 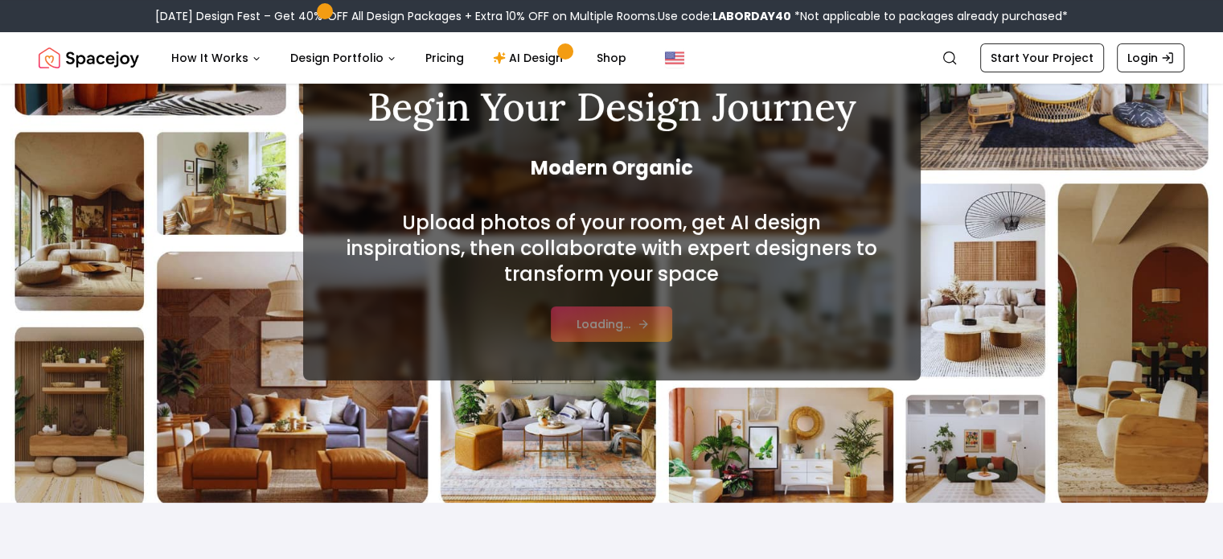 I want to click on span: Modern Organic, so click(x=612, y=168).